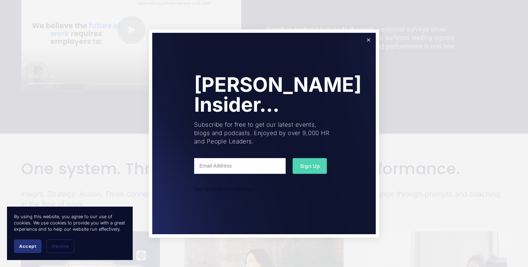 This screenshot has height=267, width=528. I want to click on button: Sign Up, so click(310, 166).